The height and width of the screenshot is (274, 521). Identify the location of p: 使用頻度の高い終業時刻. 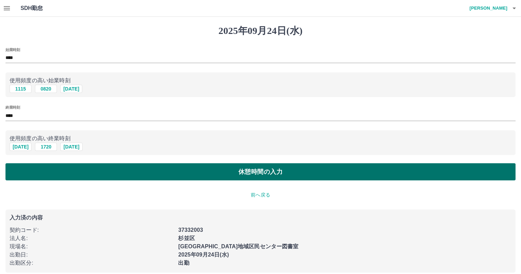
(260, 138).